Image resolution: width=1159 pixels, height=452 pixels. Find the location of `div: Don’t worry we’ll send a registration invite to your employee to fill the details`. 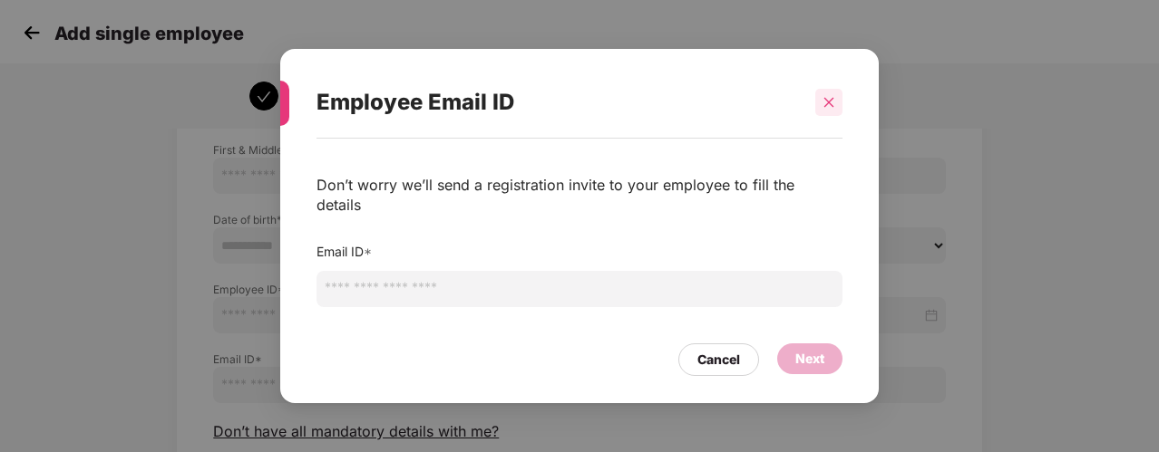

div: Don’t worry we’ll send a registration invite to your employee to fill the details is located at coordinates (579, 195).